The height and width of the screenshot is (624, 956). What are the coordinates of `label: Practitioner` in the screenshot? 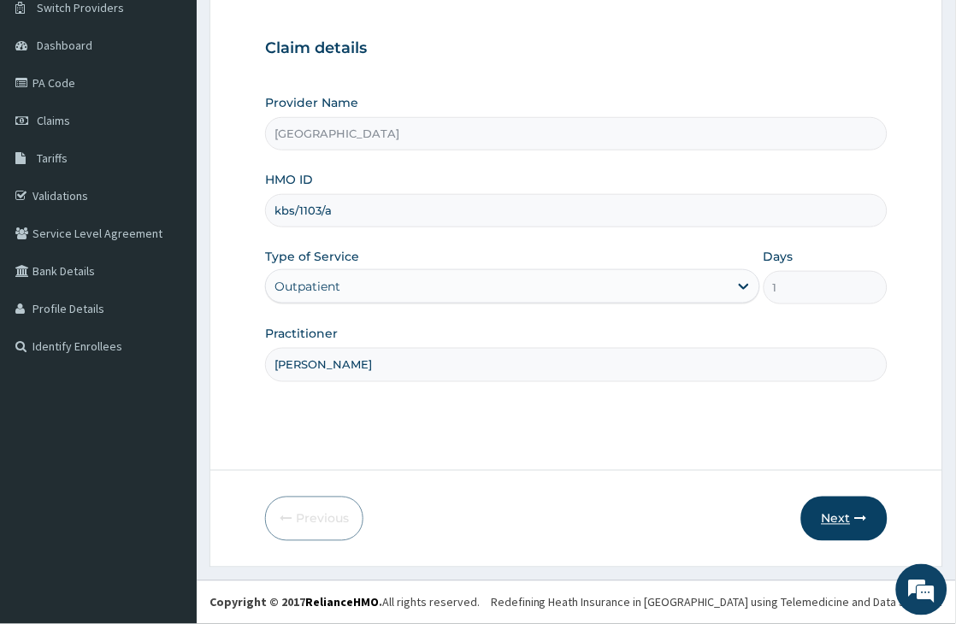 It's located at (301, 333).